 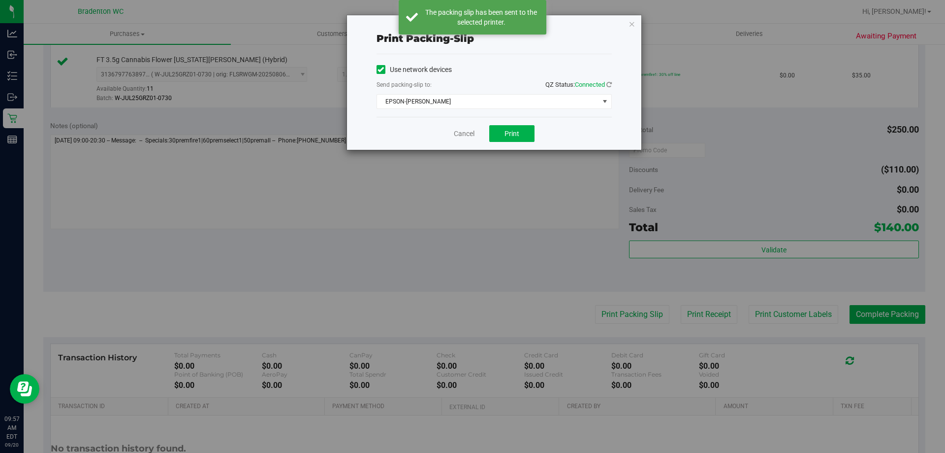 I want to click on div: The packing slip has been sent to the selected printer., so click(x=481, y=17).